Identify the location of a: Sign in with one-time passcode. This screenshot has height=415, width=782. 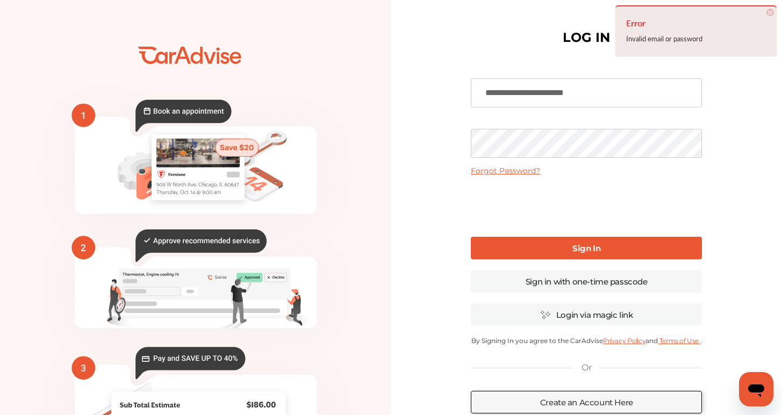
(586, 282).